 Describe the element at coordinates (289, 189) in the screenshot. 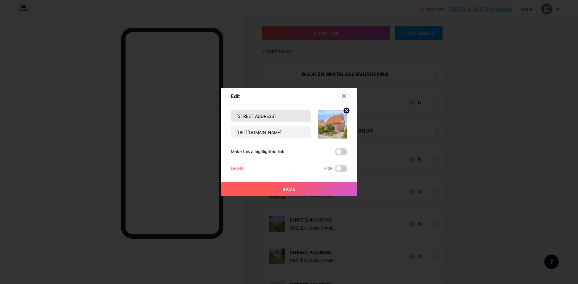

I see `button: Save` at that location.